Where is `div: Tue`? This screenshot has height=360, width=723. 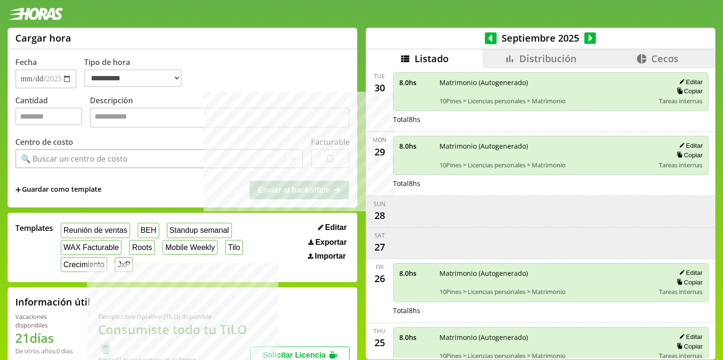 div: Tue is located at coordinates (379, 76).